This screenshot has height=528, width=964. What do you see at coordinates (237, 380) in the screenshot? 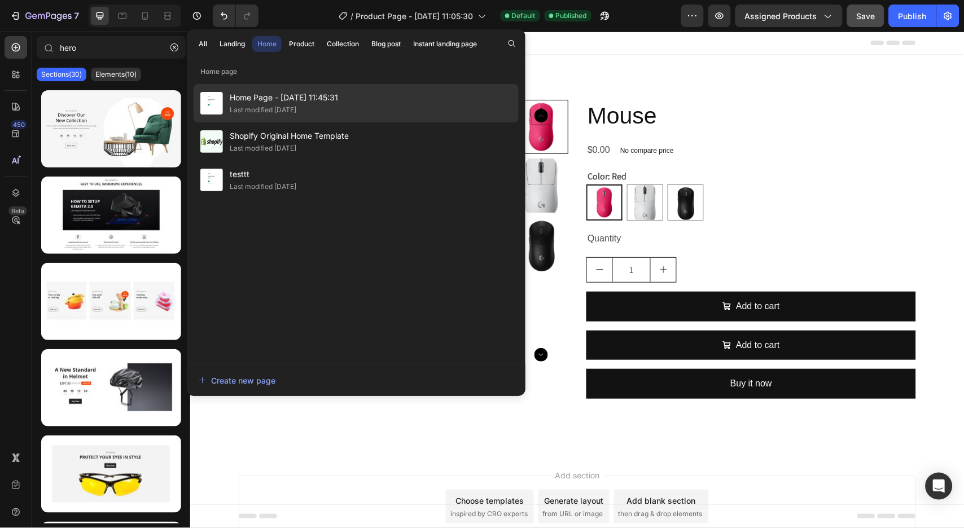
I see `div: Create new page` at bounding box center [237, 380].